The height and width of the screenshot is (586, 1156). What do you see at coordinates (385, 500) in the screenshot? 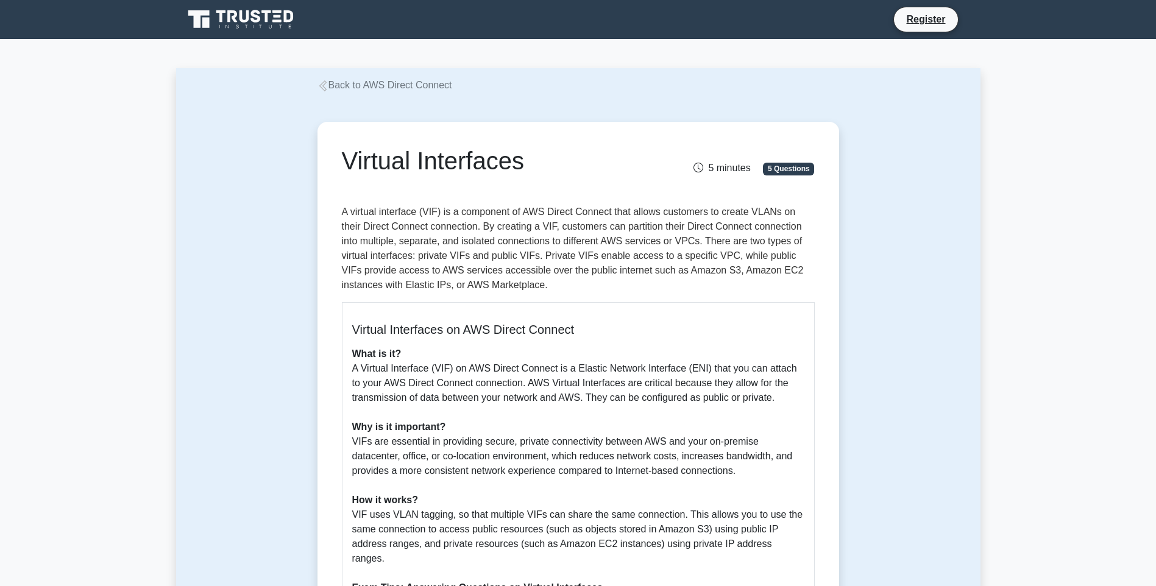
I see `b: How it works?` at bounding box center [385, 500].